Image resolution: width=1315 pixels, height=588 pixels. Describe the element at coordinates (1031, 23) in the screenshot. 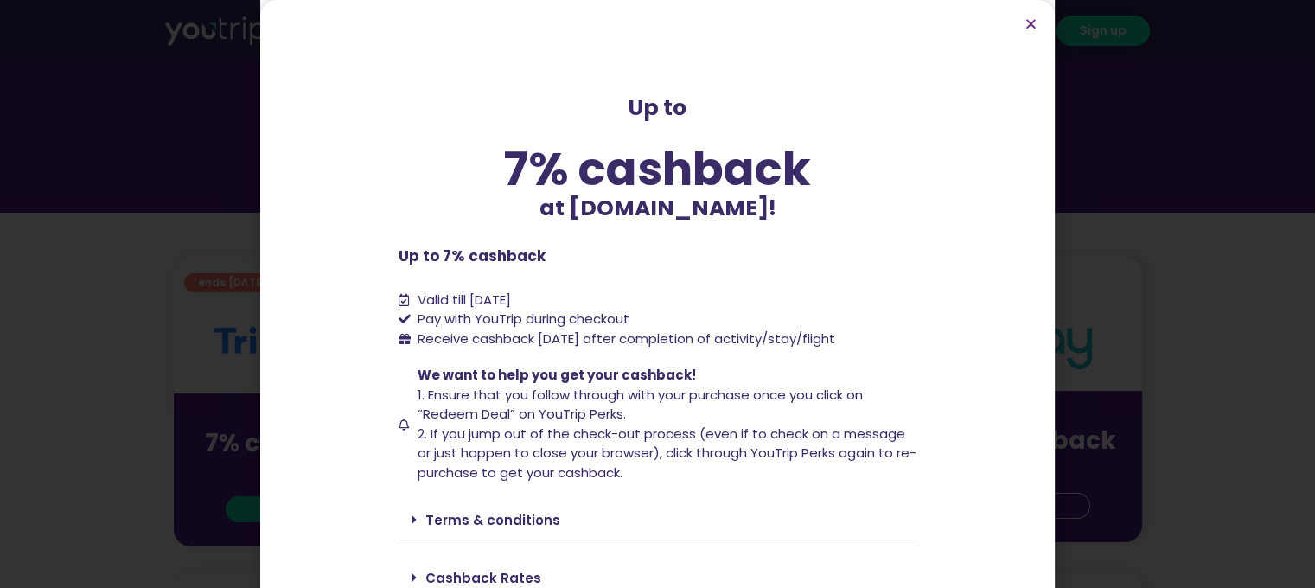

I see `a: Close` at that location.